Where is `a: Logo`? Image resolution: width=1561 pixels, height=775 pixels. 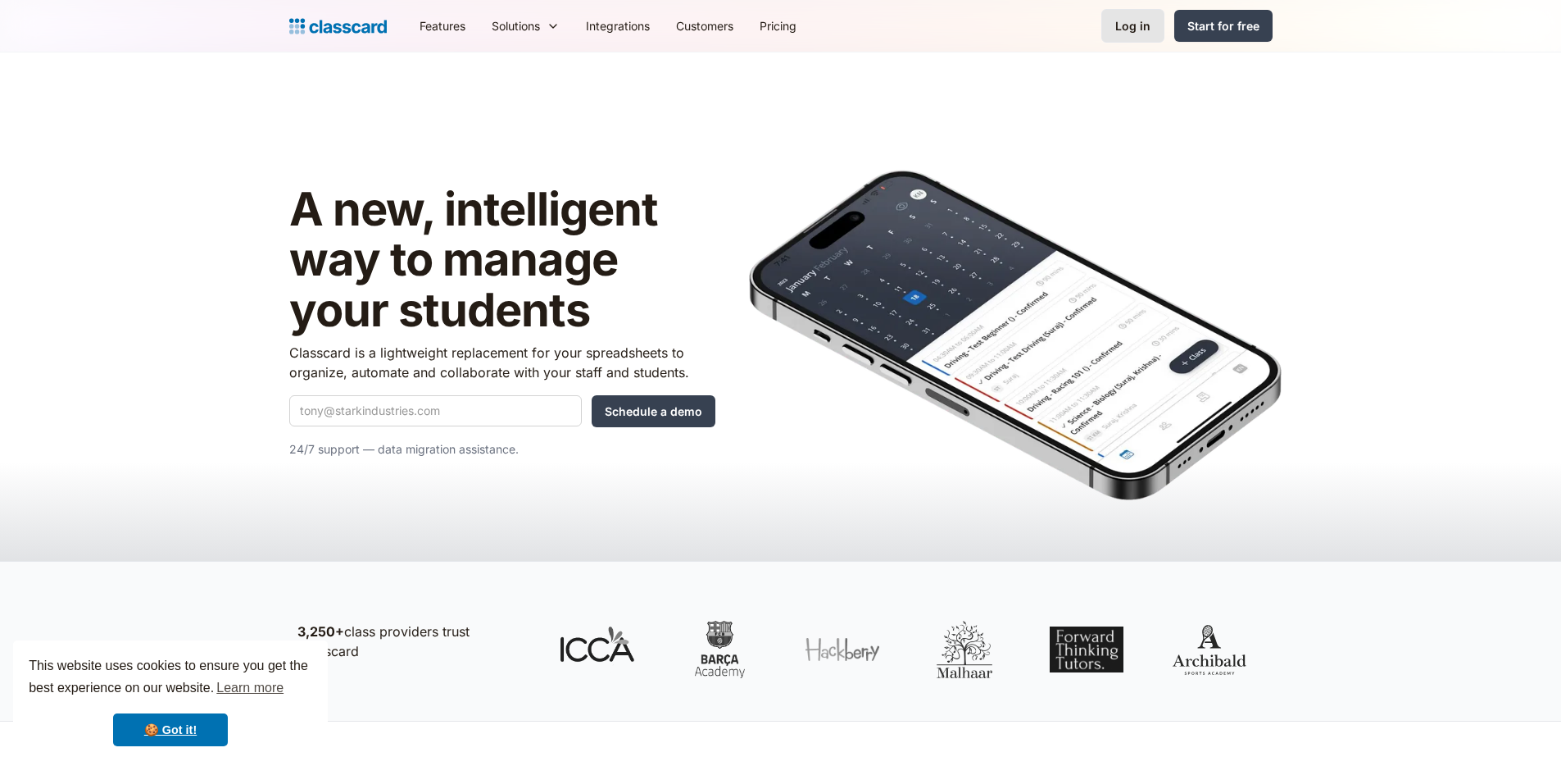
a: Logo is located at coordinates (338, 26).